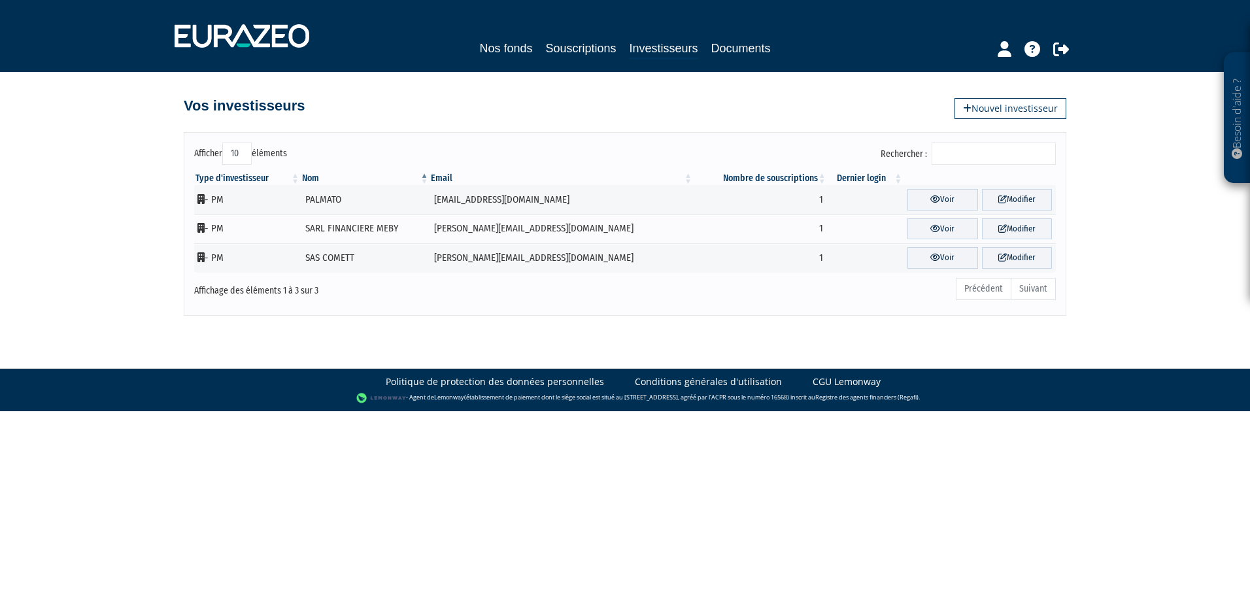 The image size is (1250, 608). I want to click on a: Souscriptions, so click(580, 48).